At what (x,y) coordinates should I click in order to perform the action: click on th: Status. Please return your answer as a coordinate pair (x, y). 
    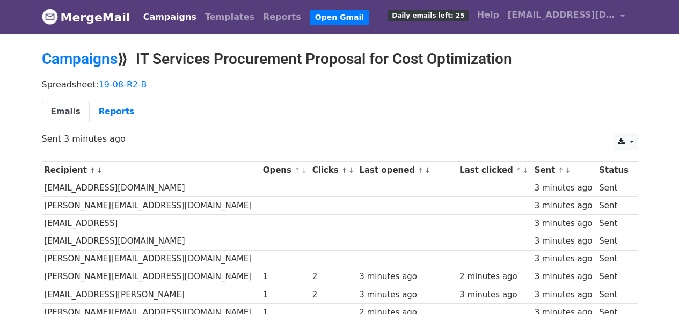
    Looking at the image, I should click on (614, 170).